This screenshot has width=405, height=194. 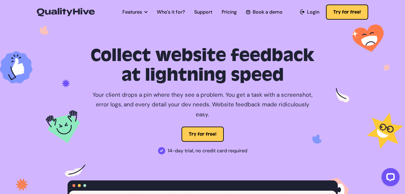 What do you see at coordinates (135, 12) in the screenshot?
I see `a: Features` at bounding box center [135, 12].